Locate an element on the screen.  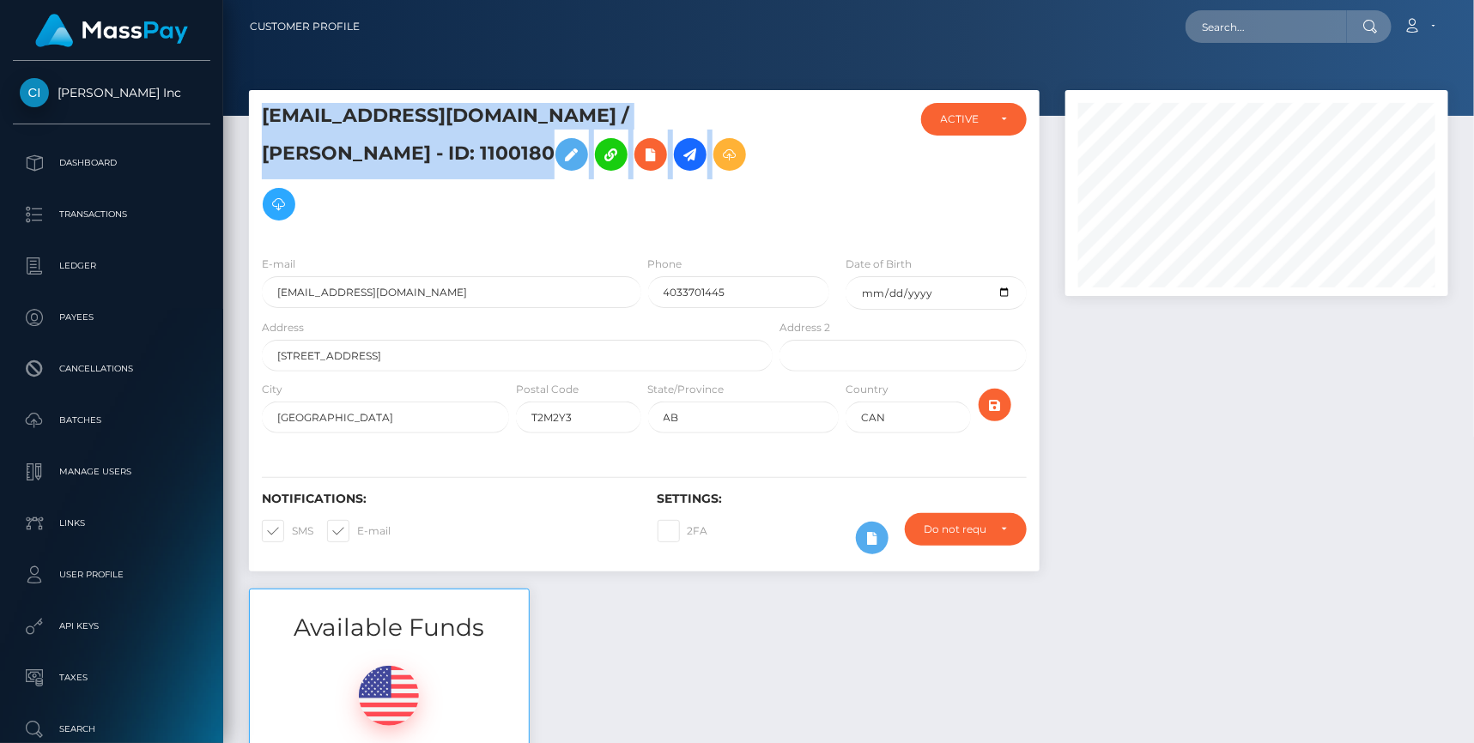
a: Batches is located at coordinates (112, 421).